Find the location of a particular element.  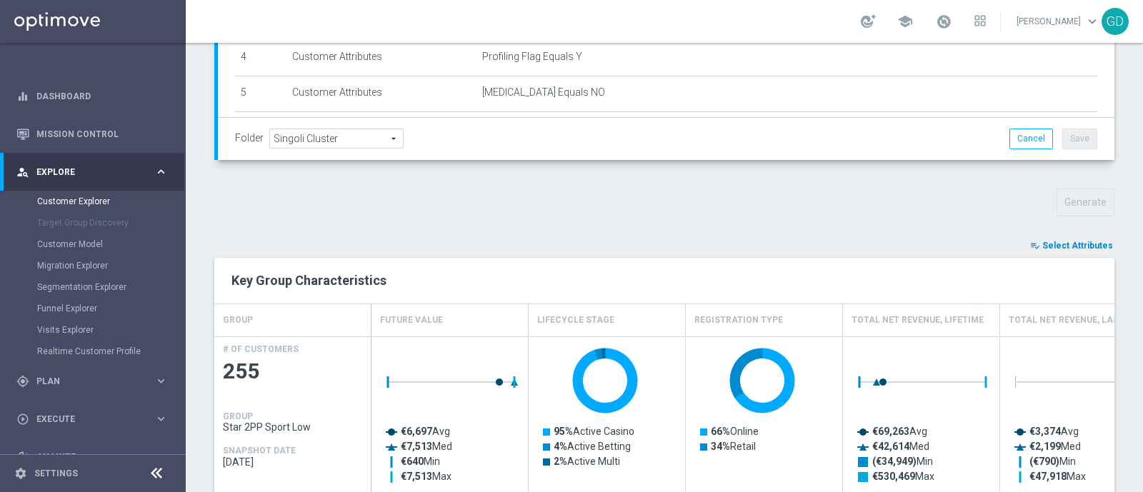

i: gps_fixed is located at coordinates (23, 381).